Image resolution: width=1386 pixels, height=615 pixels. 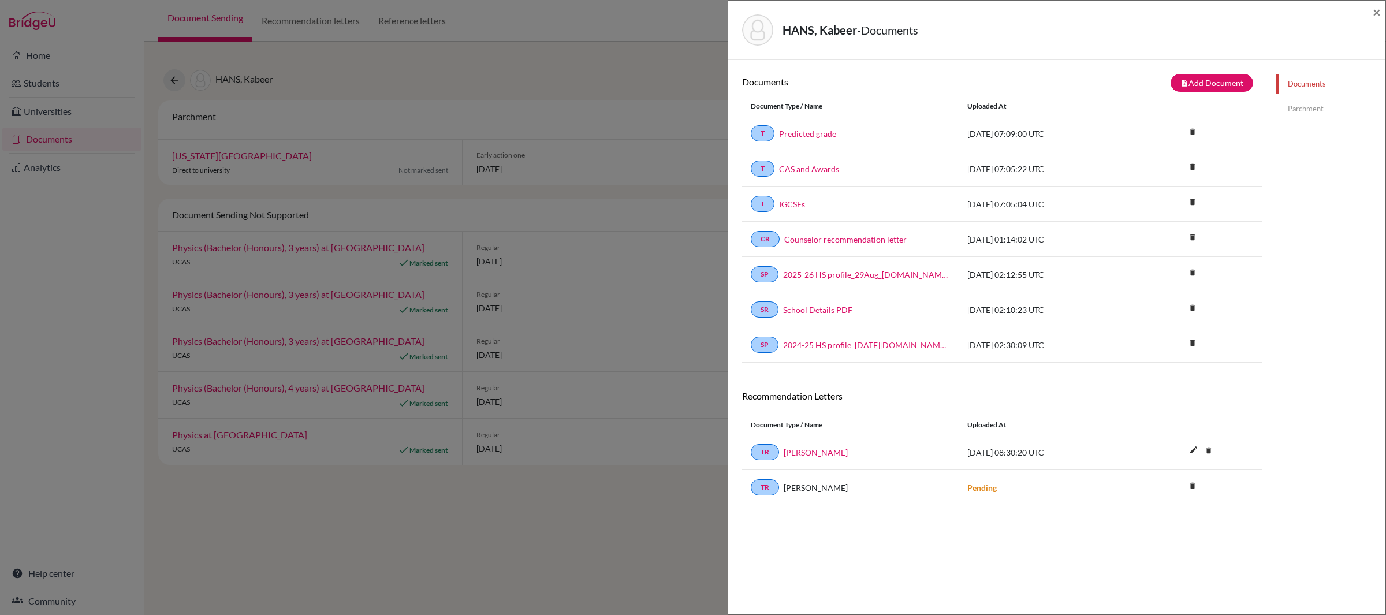 What do you see at coordinates (807, 133) in the screenshot?
I see `a: Predicted grade` at bounding box center [807, 133].